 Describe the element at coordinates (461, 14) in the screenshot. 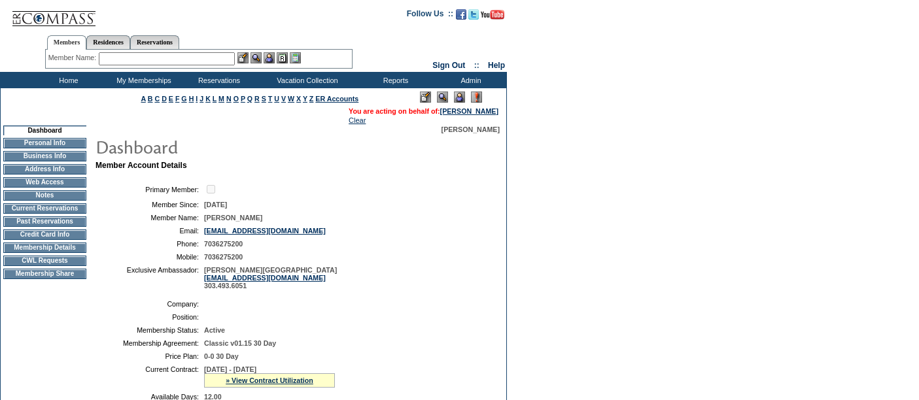

I see `img: Become our fan on Facebook` at that location.